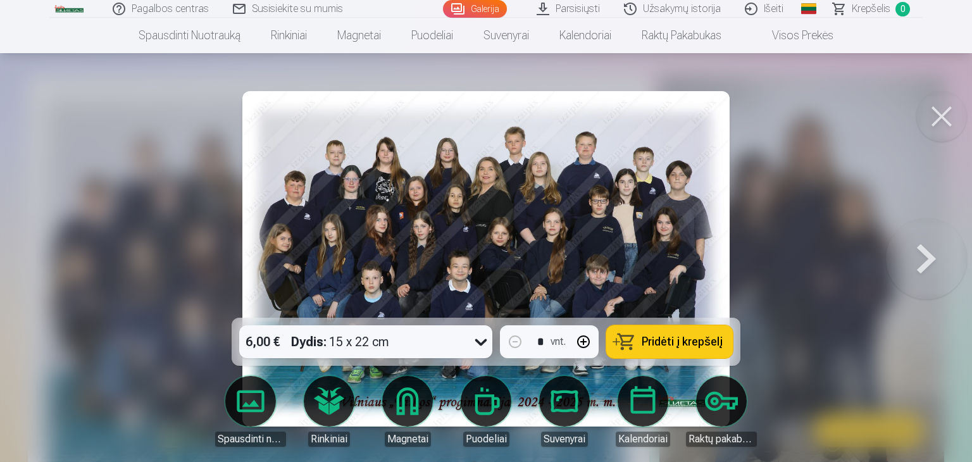 This screenshot has height=462, width=972. Describe the element at coordinates (802, 35) in the screenshot. I see `font: Visos prekės` at that location.